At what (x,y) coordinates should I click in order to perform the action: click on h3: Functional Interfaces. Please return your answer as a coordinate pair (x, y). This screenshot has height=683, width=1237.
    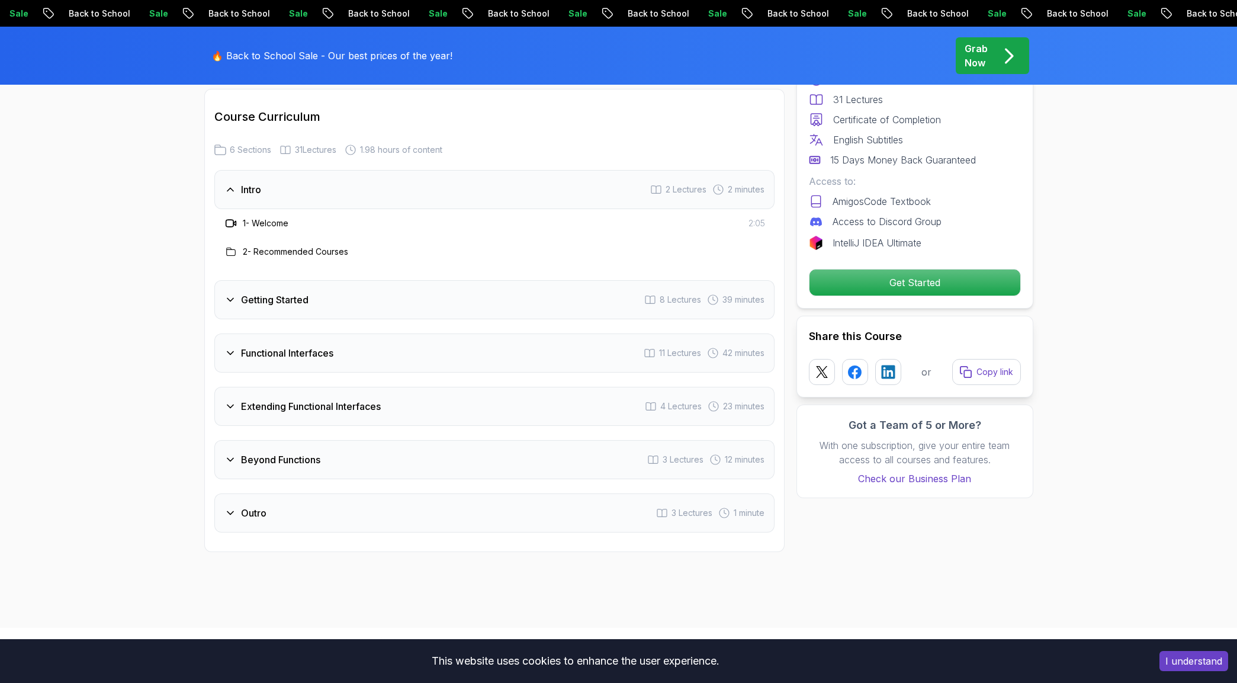
    Looking at the image, I should click on (287, 353).